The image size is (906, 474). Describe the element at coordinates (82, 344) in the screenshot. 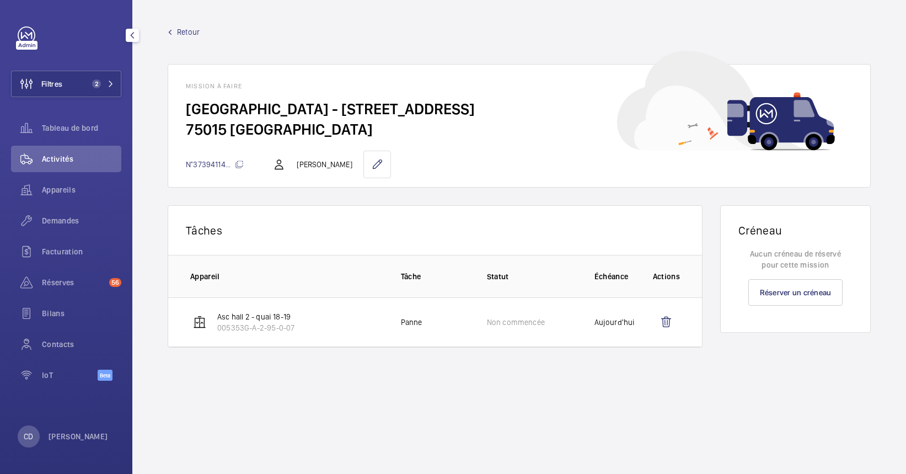

I see `span: Contacts` at that location.